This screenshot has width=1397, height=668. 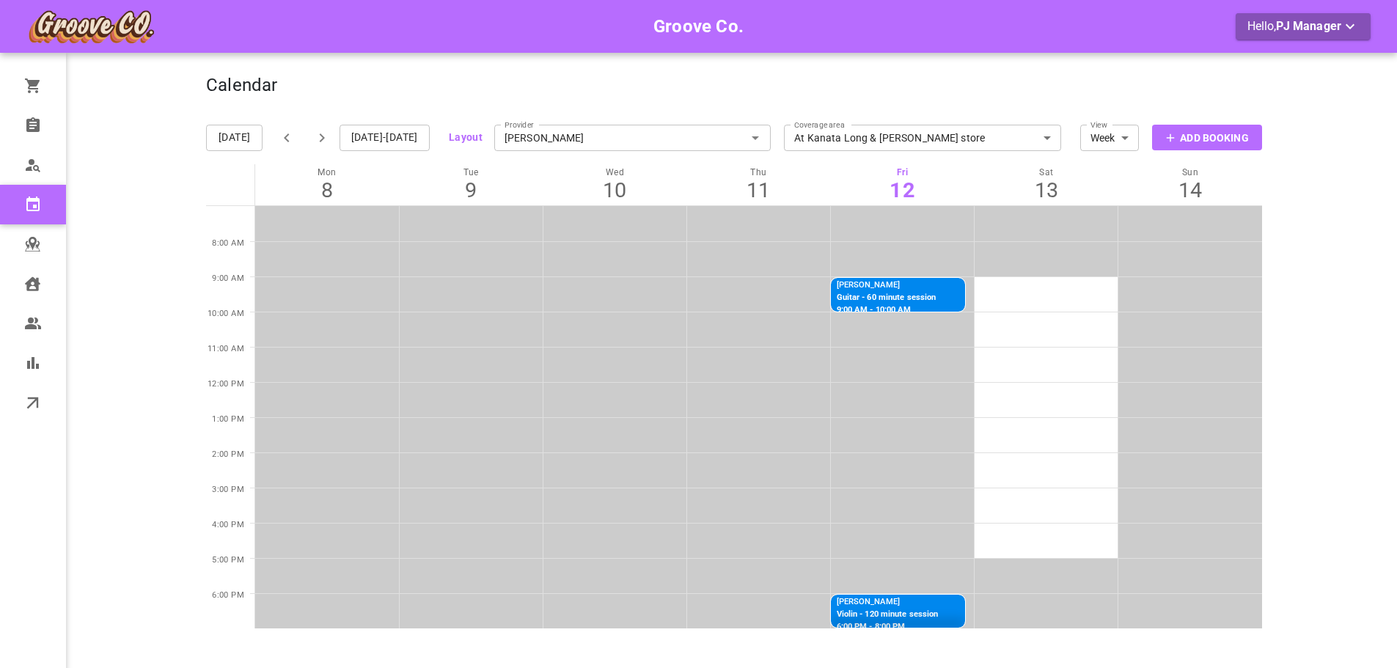 What do you see at coordinates (228, 454) in the screenshot?
I see `span: 2:00 PM` at bounding box center [228, 454].